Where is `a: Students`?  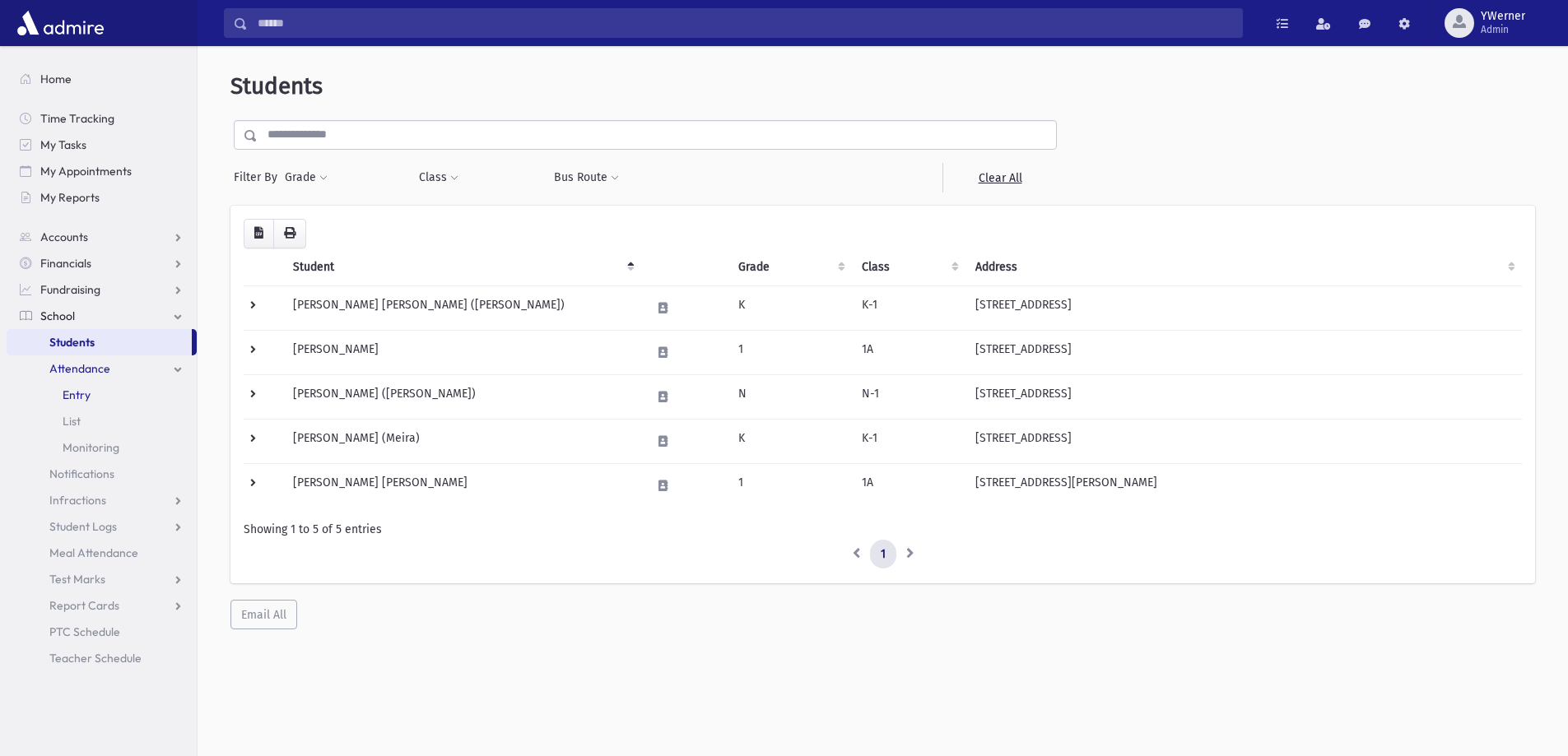 a: Students is located at coordinates (99, 342).